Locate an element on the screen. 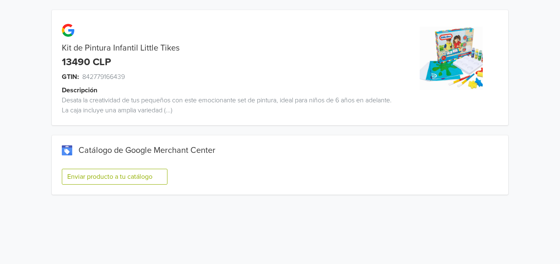 Image resolution: width=560 pixels, height=264 pixels. div: Desata la creatividad de tus pequeños con este emocionante set de pintura, ideal para niños de 6 ... is located at coordinates (223, 105).